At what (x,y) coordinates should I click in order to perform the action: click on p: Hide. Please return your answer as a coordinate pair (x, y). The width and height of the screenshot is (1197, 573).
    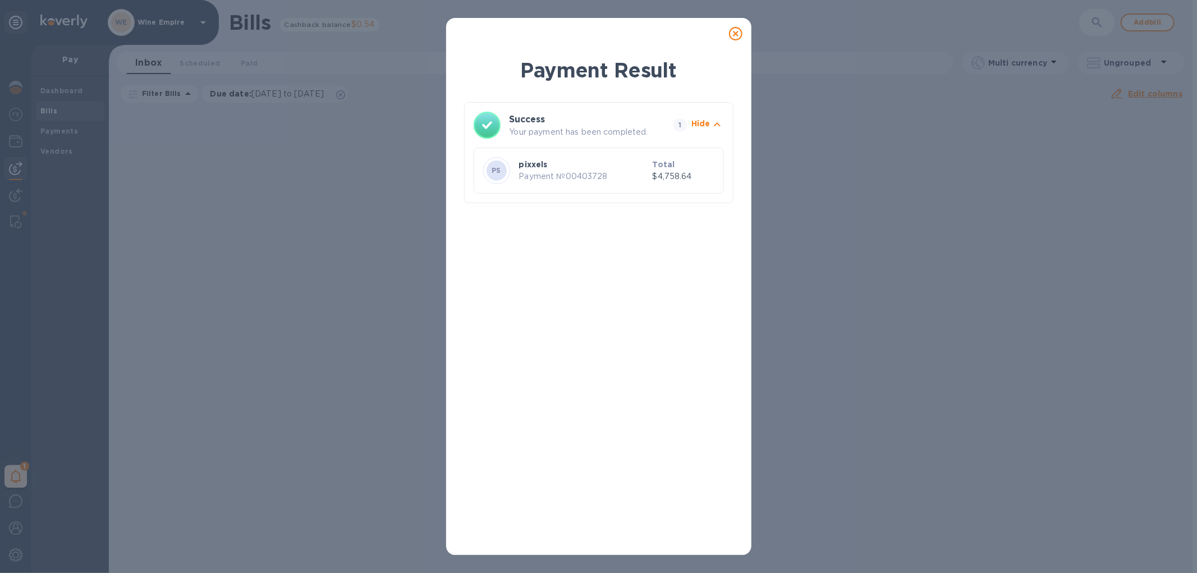
    Looking at the image, I should click on (701, 123).